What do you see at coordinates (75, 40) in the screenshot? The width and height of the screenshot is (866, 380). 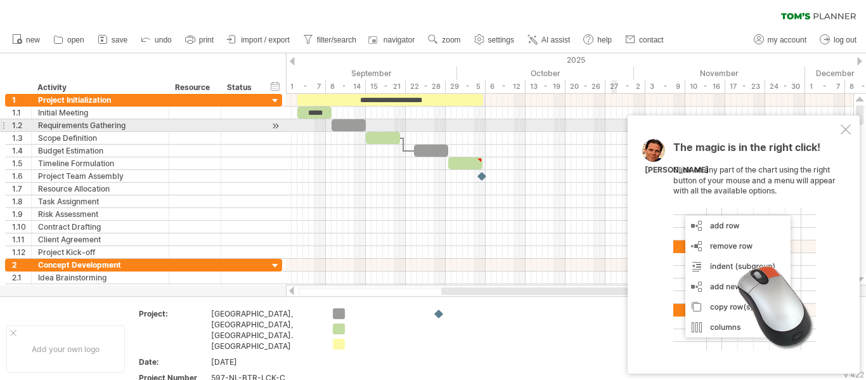 I see `span: open` at bounding box center [75, 40].